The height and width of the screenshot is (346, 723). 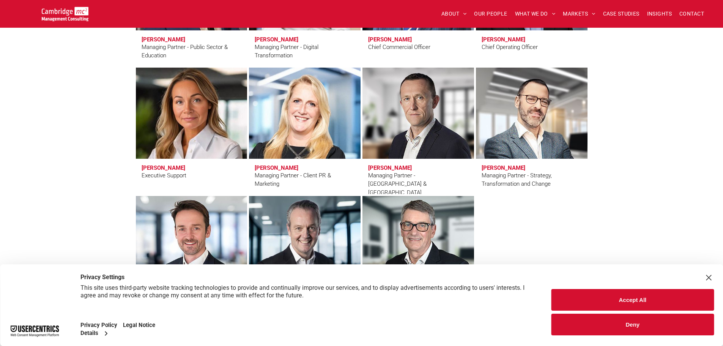 I want to click on img: Go to Homepage, so click(x=65, y=14).